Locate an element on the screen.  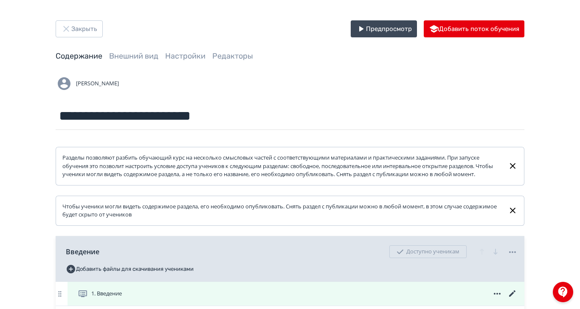
a: Настройки is located at coordinates (185, 56).